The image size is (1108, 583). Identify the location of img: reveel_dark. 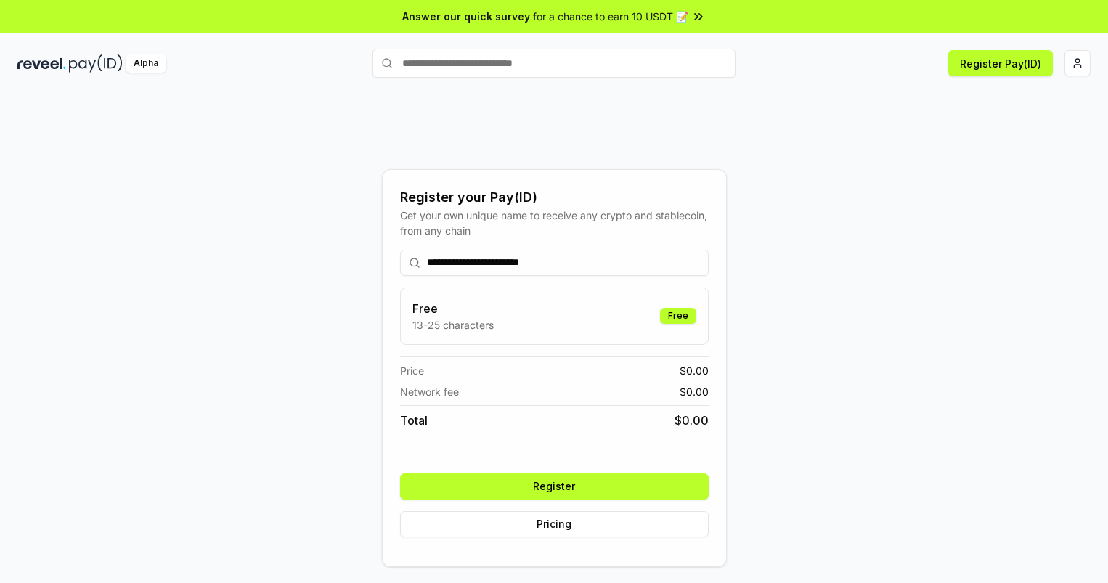
(41, 63).